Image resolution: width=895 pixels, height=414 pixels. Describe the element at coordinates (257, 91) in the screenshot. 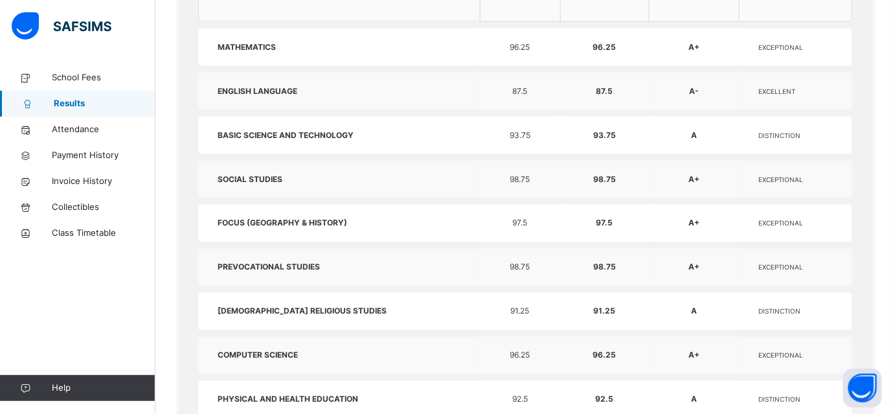

I see `span: ENGLISH LANGUAGE` at that location.